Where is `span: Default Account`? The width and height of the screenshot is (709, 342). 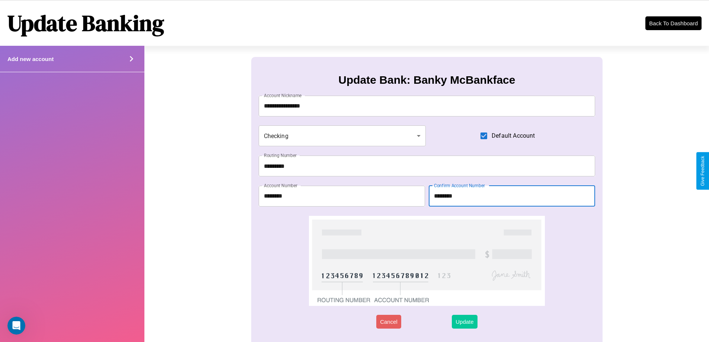 span: Default Account is located at coordinates (514, 136).